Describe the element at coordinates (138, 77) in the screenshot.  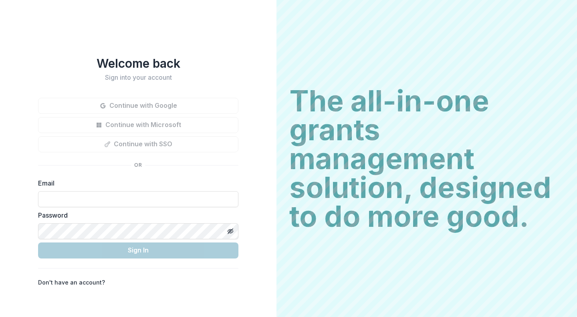
I see `h2: Sign into your account` at that location.